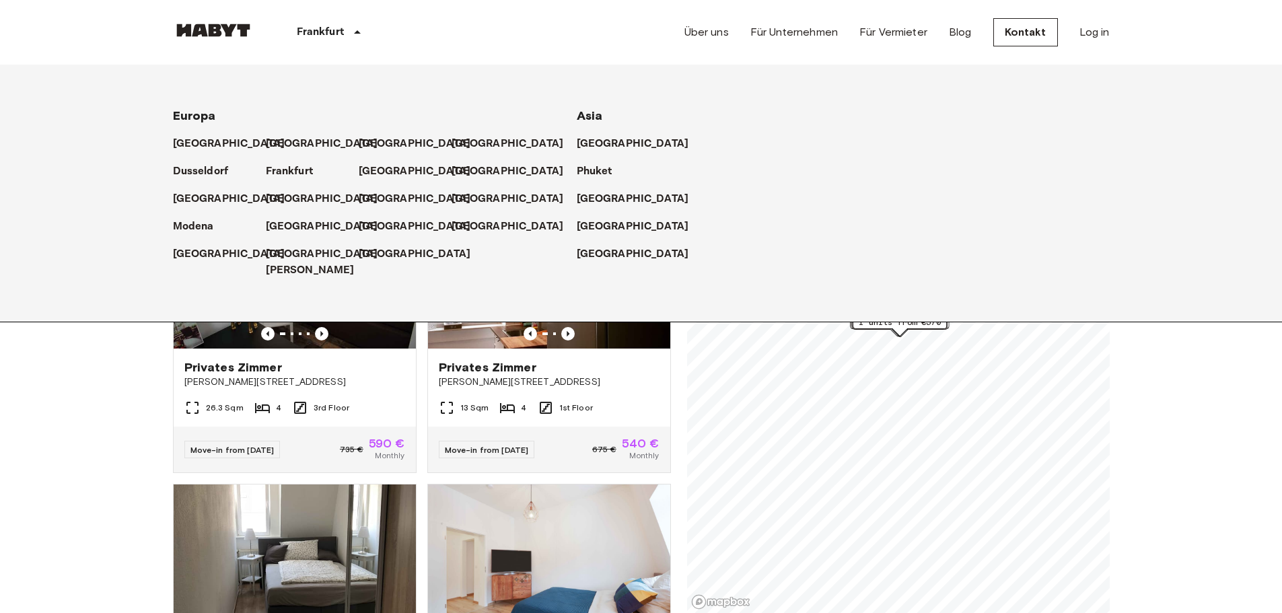  What do you see at coordinates (213, 30) in the screenshot?
I see `img: Habyt` at bounding box center [213, 30].